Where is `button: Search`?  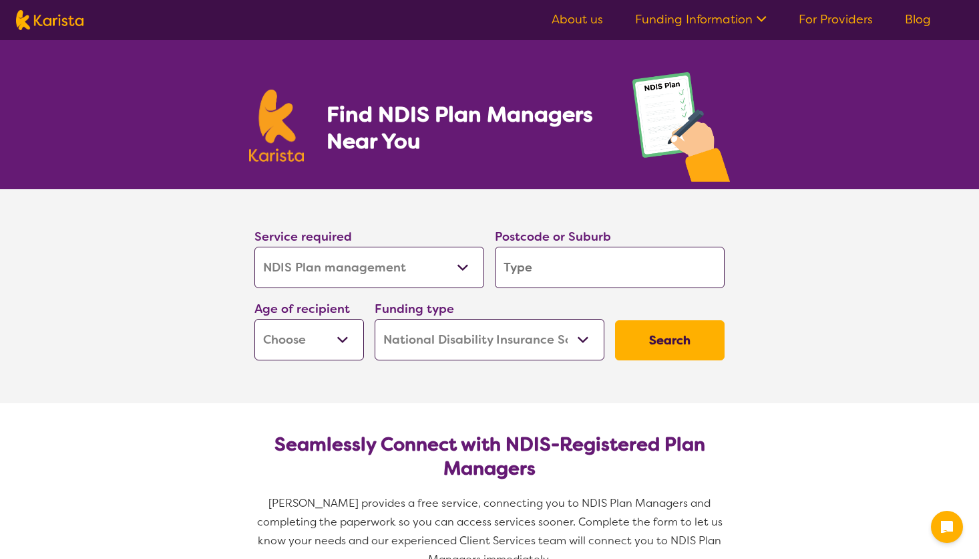 button: Search is located at coordinates (670, 340).